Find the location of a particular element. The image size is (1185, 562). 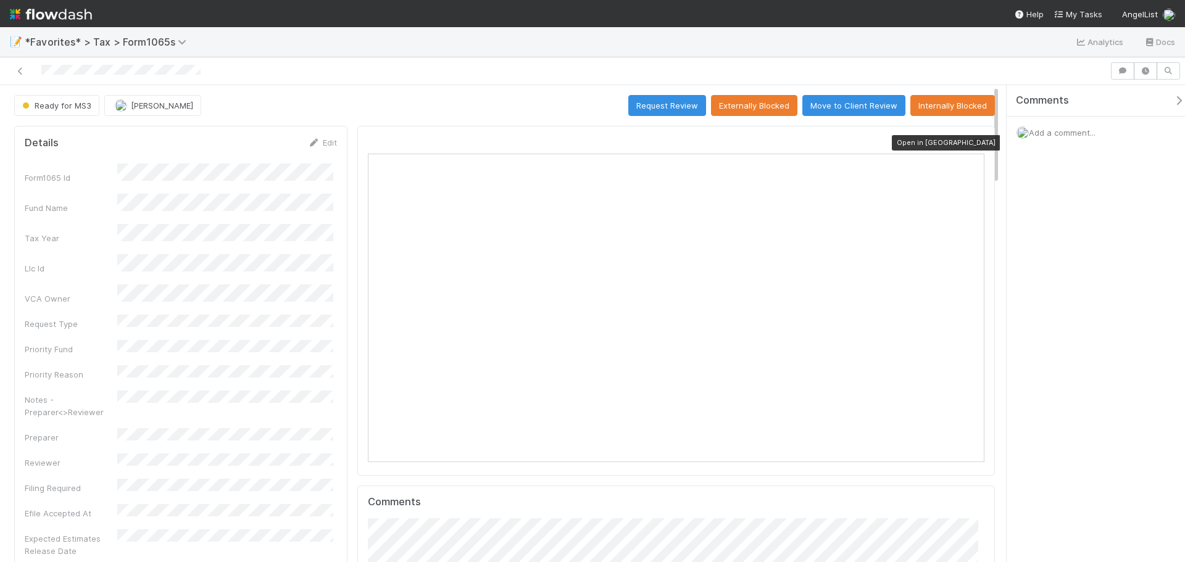

button: Internally Blocked is located at coordinates (952, 106).